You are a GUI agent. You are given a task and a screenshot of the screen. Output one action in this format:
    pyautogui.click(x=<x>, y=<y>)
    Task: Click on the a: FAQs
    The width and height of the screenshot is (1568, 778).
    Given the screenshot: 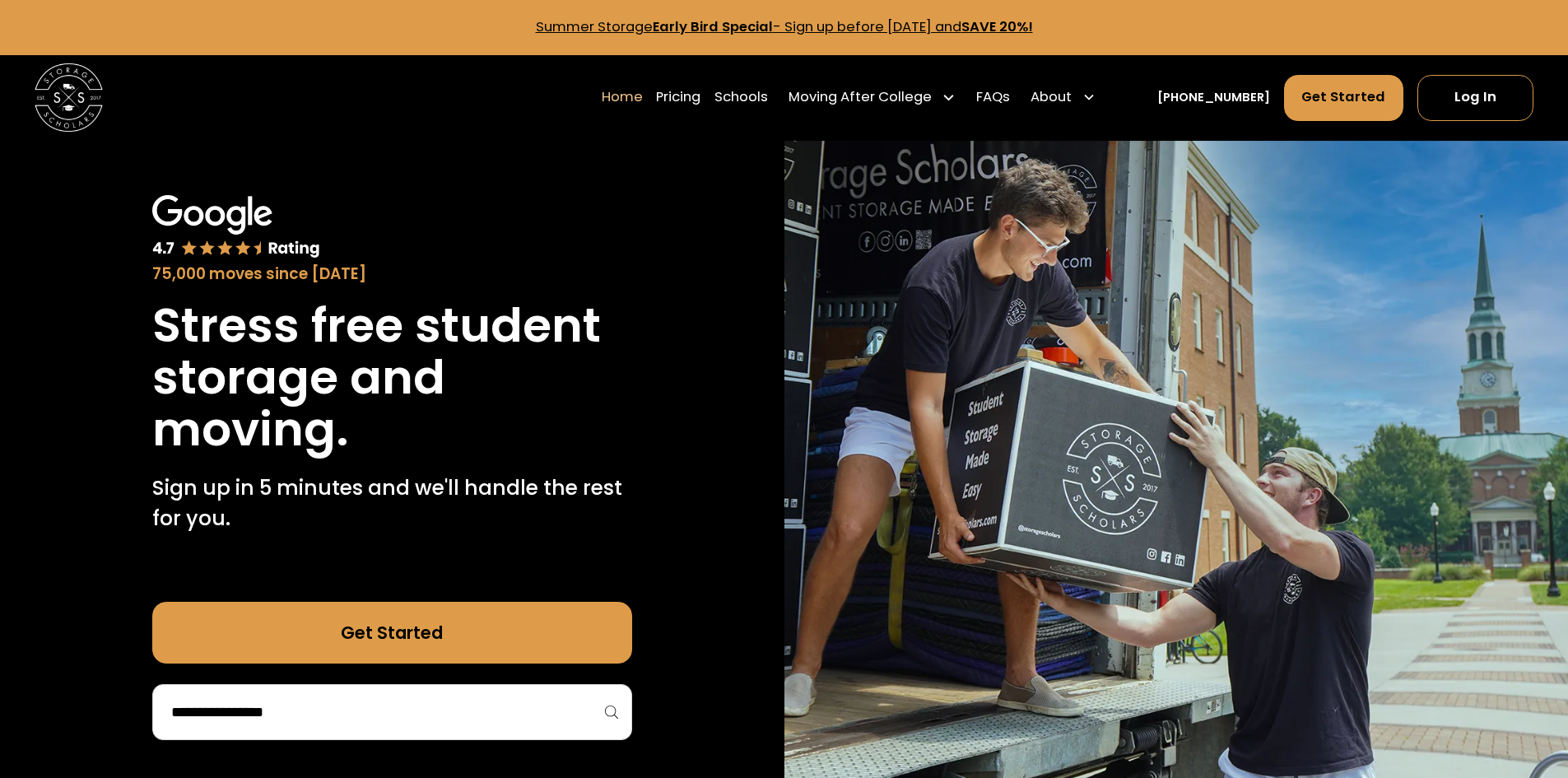 What is the action you would take?
    pyautogui.click(x=992, y=97)
    